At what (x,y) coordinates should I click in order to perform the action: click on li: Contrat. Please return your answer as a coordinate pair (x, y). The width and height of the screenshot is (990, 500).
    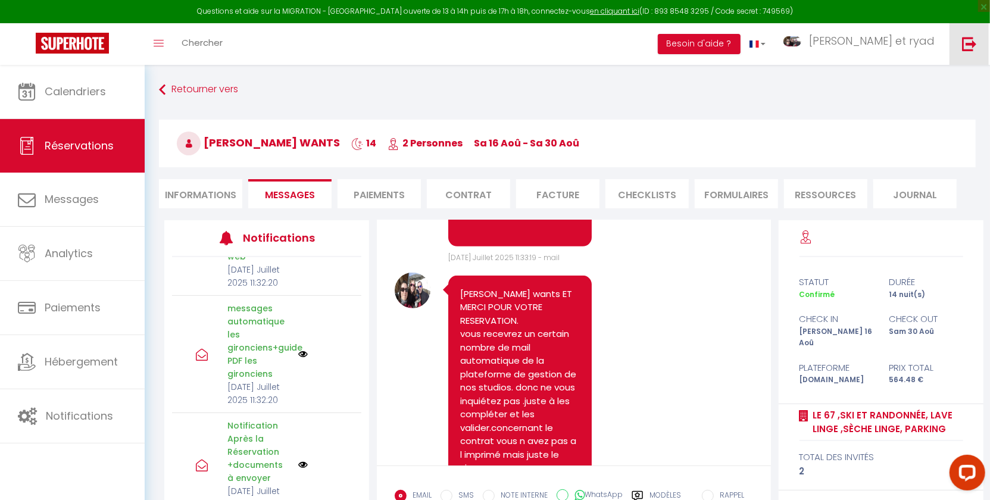
    Looking at the image, I should click on (469, 194).